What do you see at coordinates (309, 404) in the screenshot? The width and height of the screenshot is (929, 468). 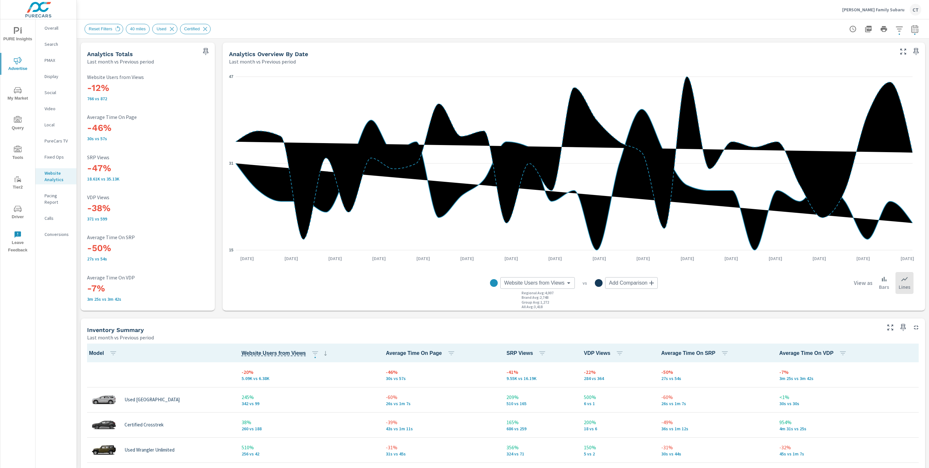 I see `p: 342 vs 99` at bounding box center [309, 404].